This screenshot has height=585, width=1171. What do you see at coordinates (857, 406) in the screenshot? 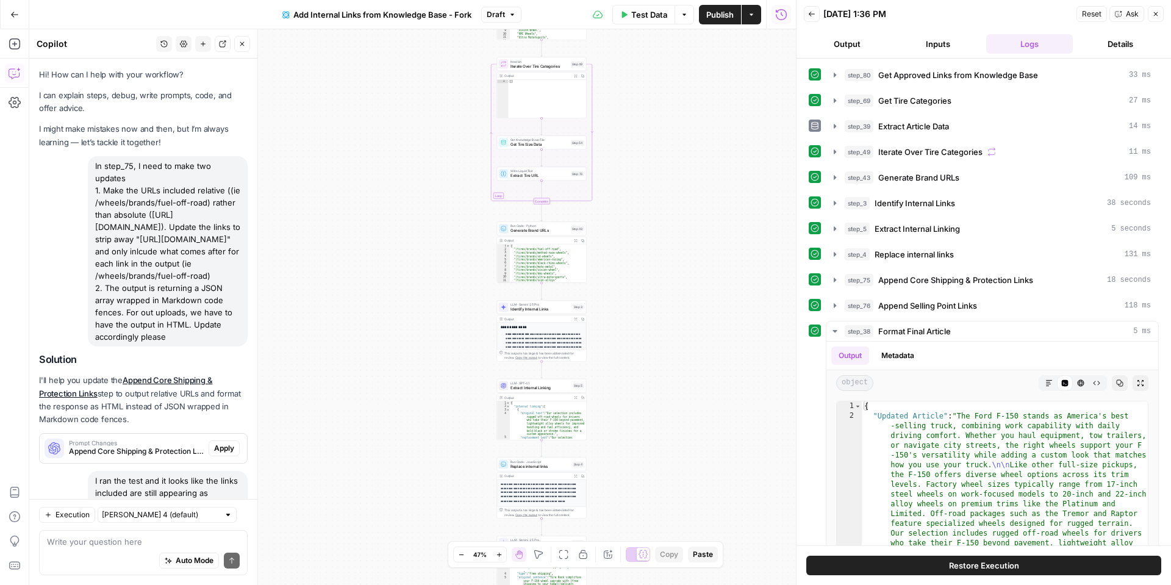
I see `span: Toggle code folding, rows 1 through 3` at bounding box center [857, 406].